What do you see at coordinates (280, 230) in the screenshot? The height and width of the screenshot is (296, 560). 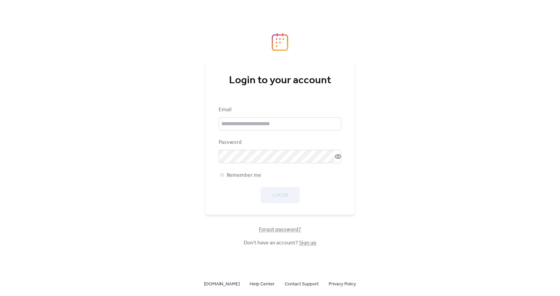 I see `span: Forgot password?` at bounding box center [280, 230].